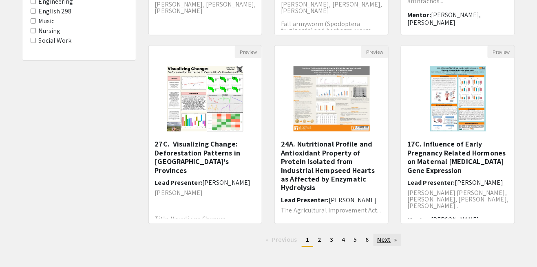 Image resolution: width=537 pixels, height=267 pixels. I want to click on span: Previous, so click(285, 240).